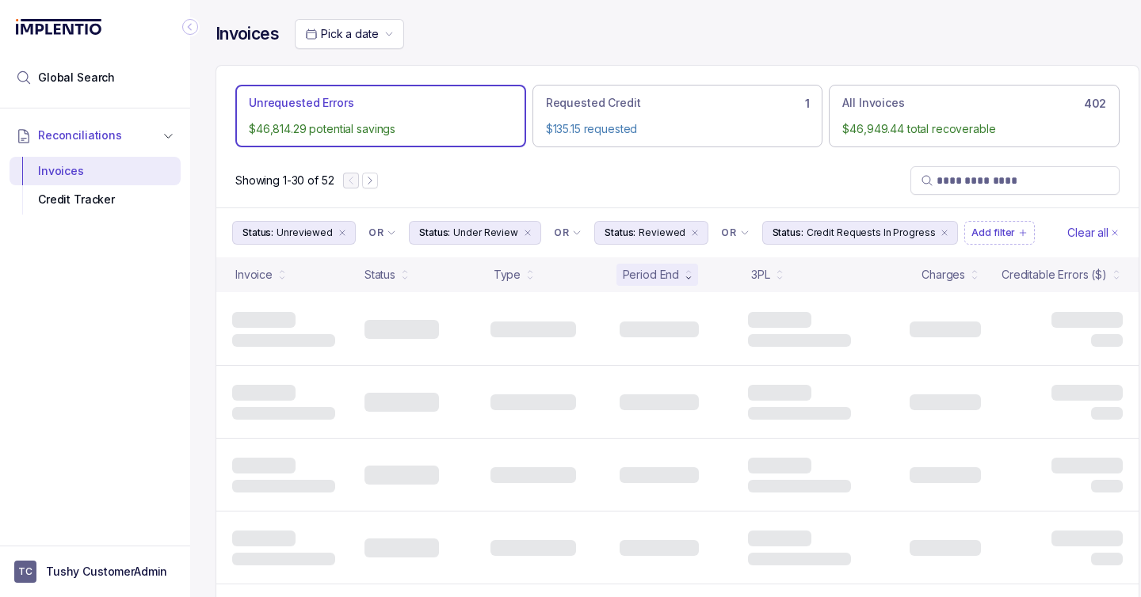 The width and height of the screenshot is (1141, 597). What do you see at coordinates (294, 233) in the screenshot?
I see `button: Filter Chip Unreviewed` at bounding box center [294, 233].